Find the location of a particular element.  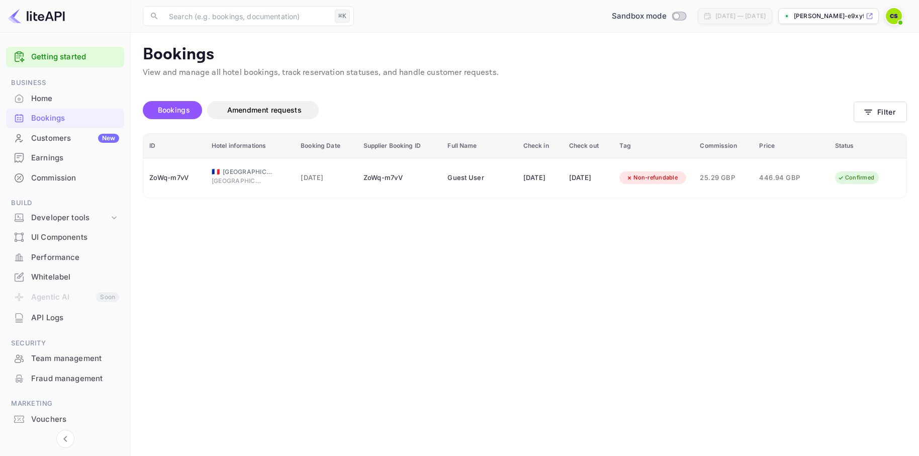

button: Filter is located at coordinates (881, 112).